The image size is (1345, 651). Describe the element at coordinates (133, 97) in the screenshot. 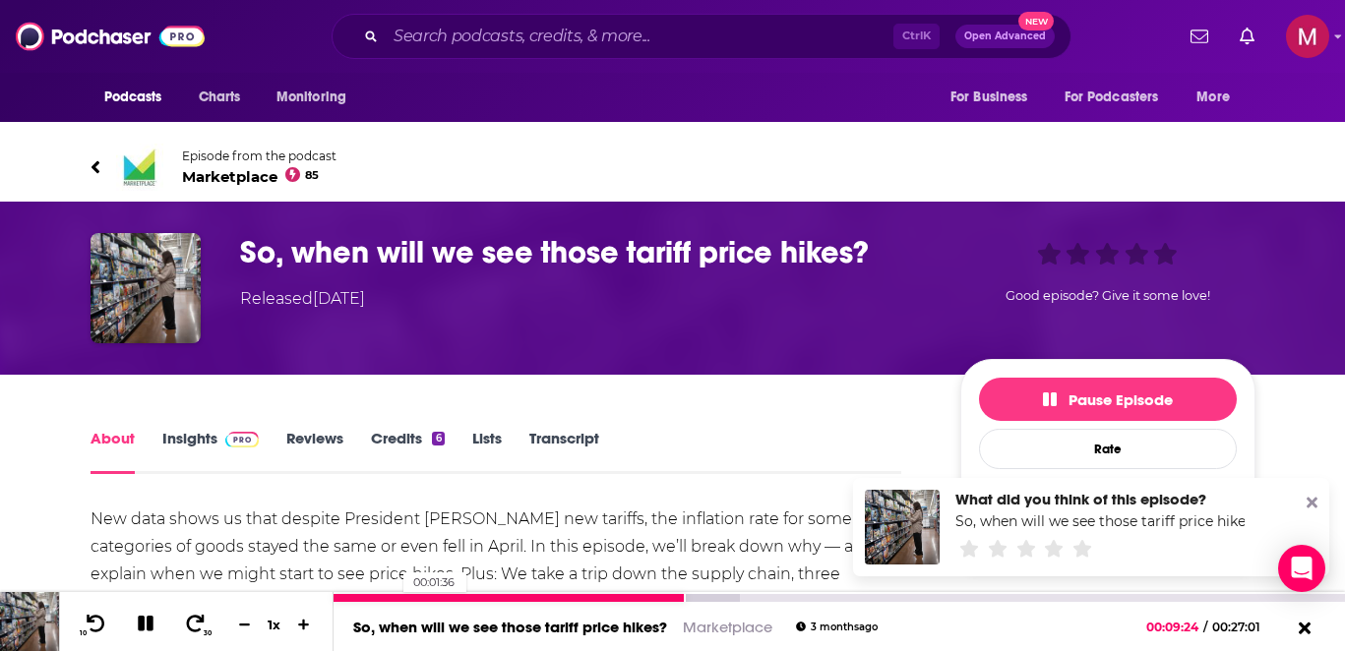

I see `span: Podcasts` at that location.